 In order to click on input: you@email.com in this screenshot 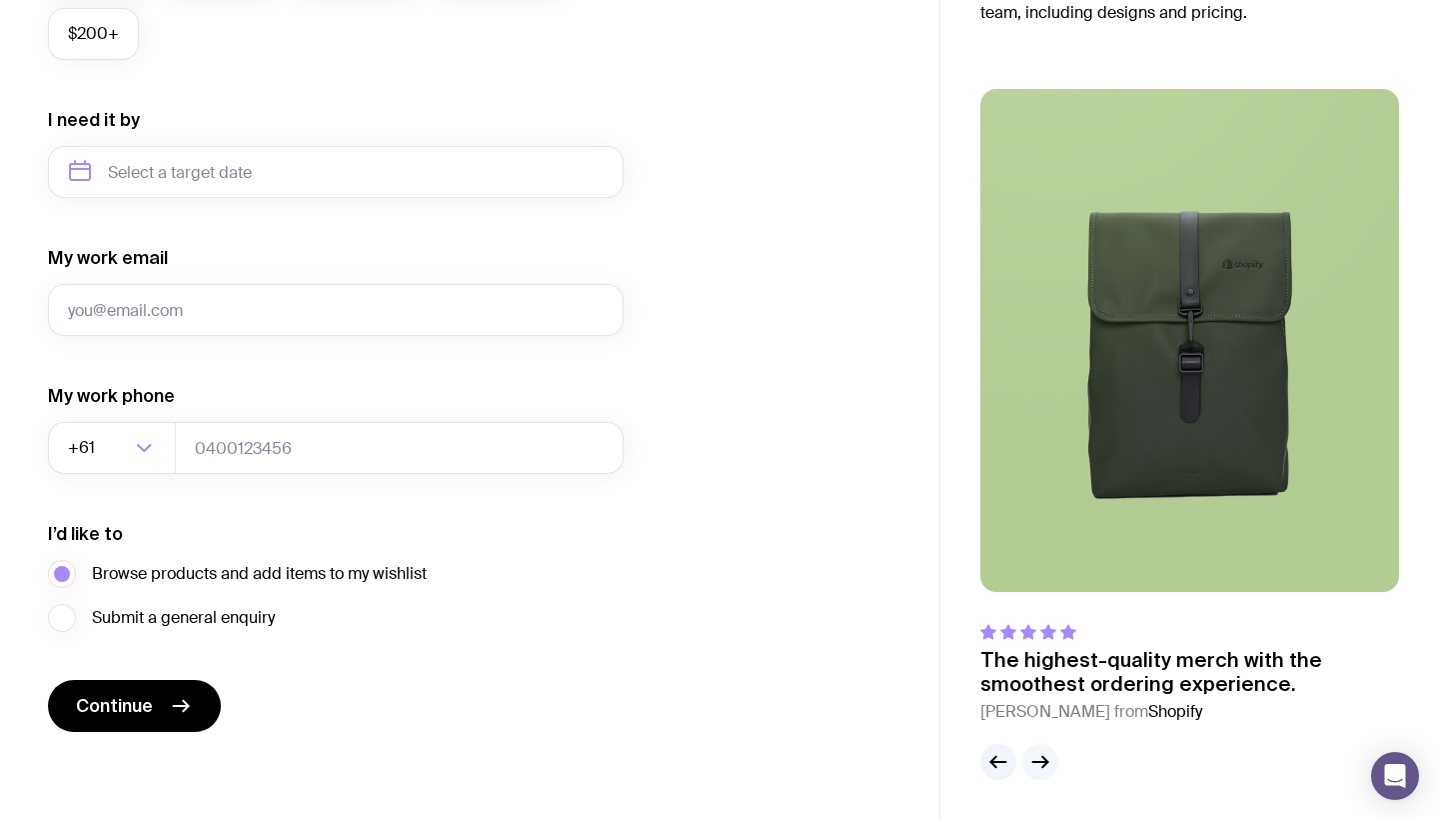, I will do `click(336, 310)`.